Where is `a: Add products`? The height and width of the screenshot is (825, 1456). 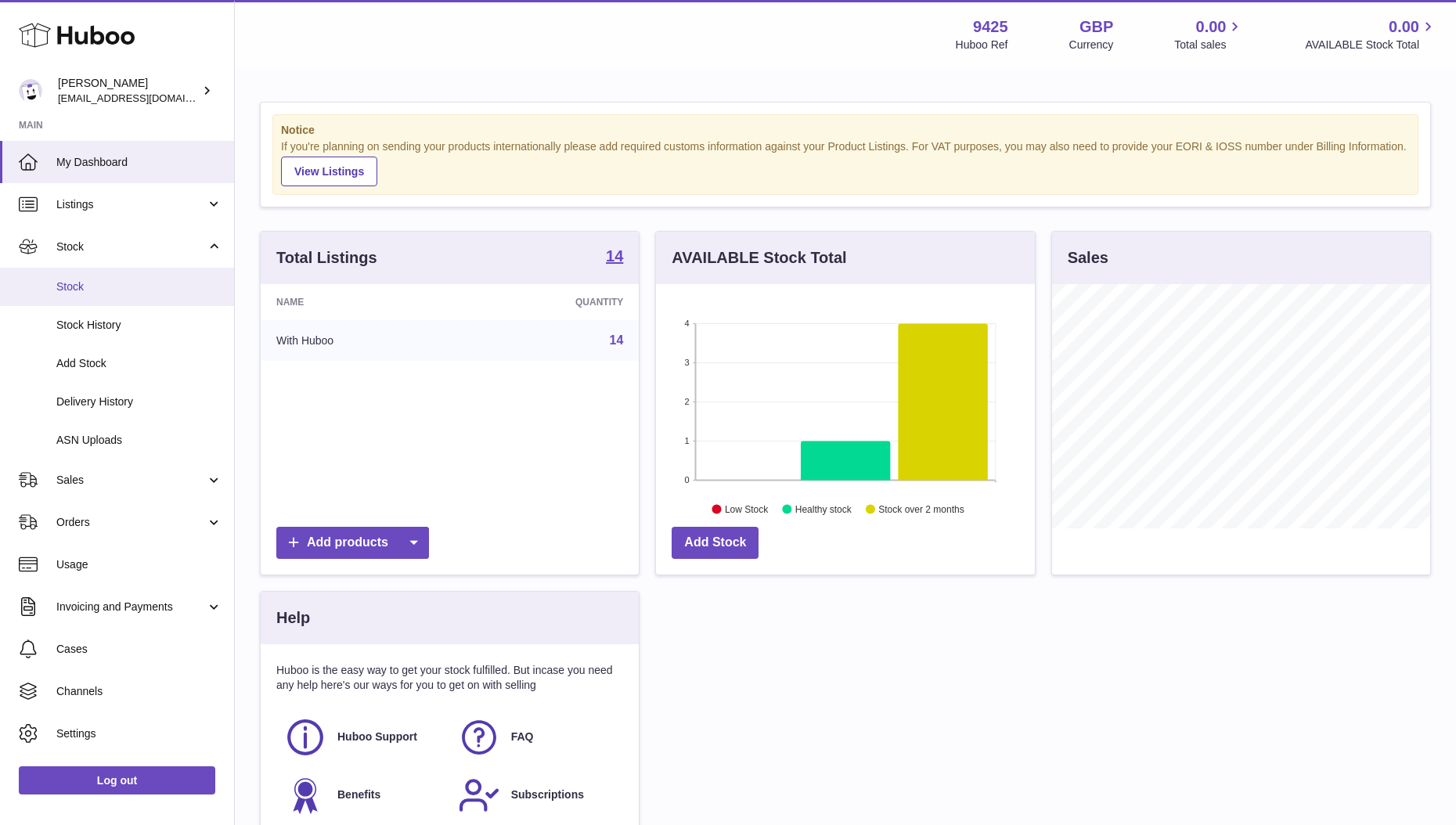 a: Add products is located at coordinates (352, 542).